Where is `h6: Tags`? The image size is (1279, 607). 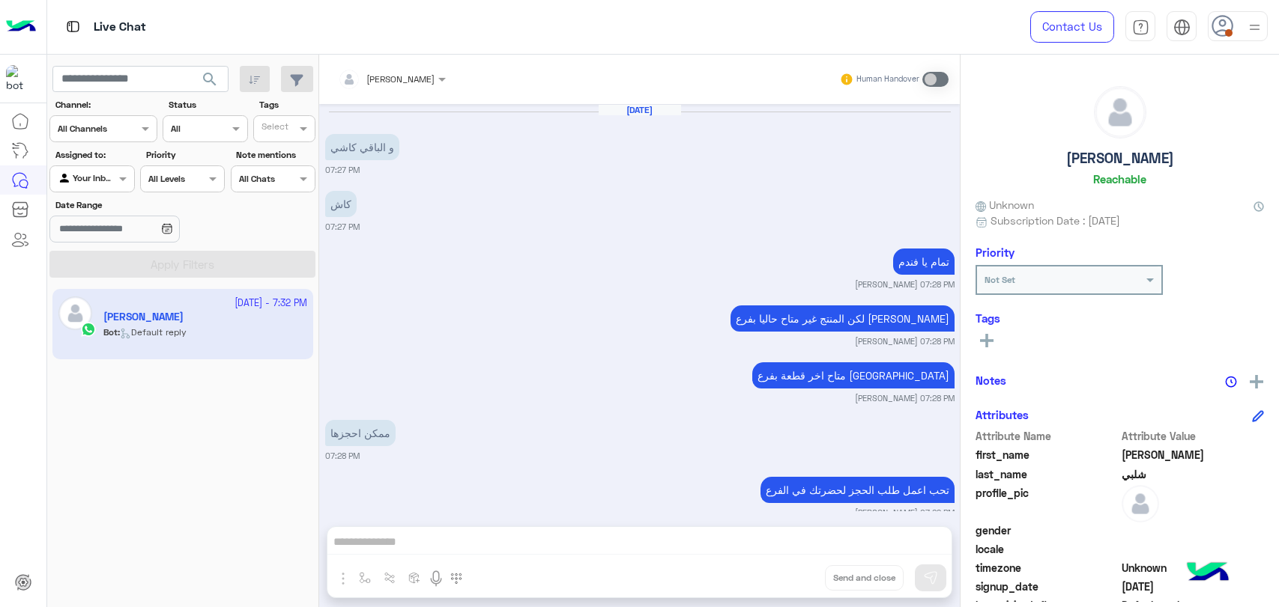 h6: Tags is located at coordinates (1119, 318).